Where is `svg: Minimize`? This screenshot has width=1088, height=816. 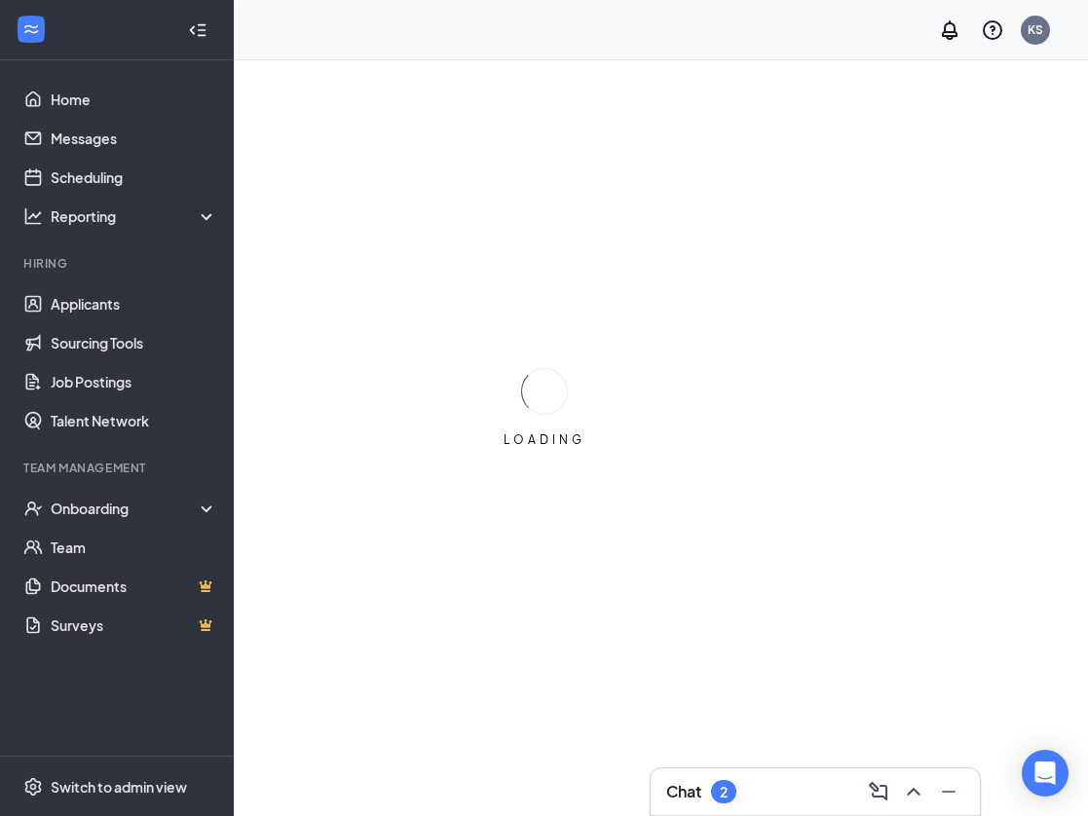
svg: Minimize is located at coordinates (949, 792).